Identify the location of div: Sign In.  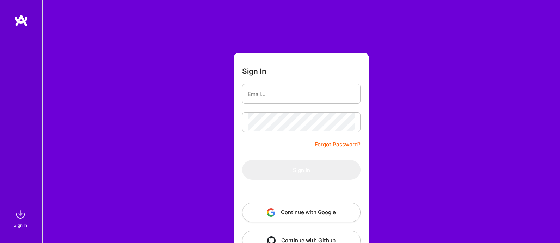
(20, 225).